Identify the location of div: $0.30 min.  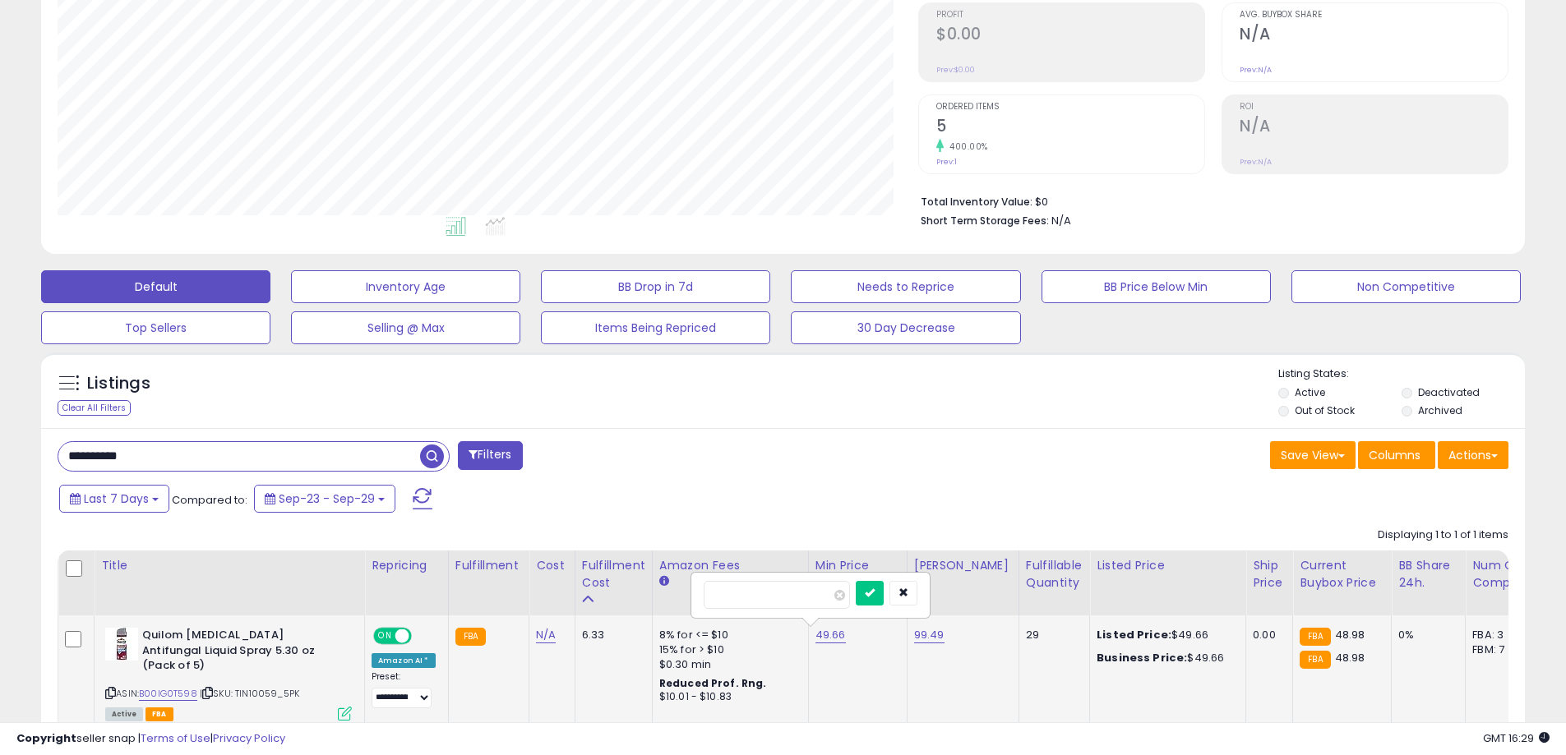
(727, 665).